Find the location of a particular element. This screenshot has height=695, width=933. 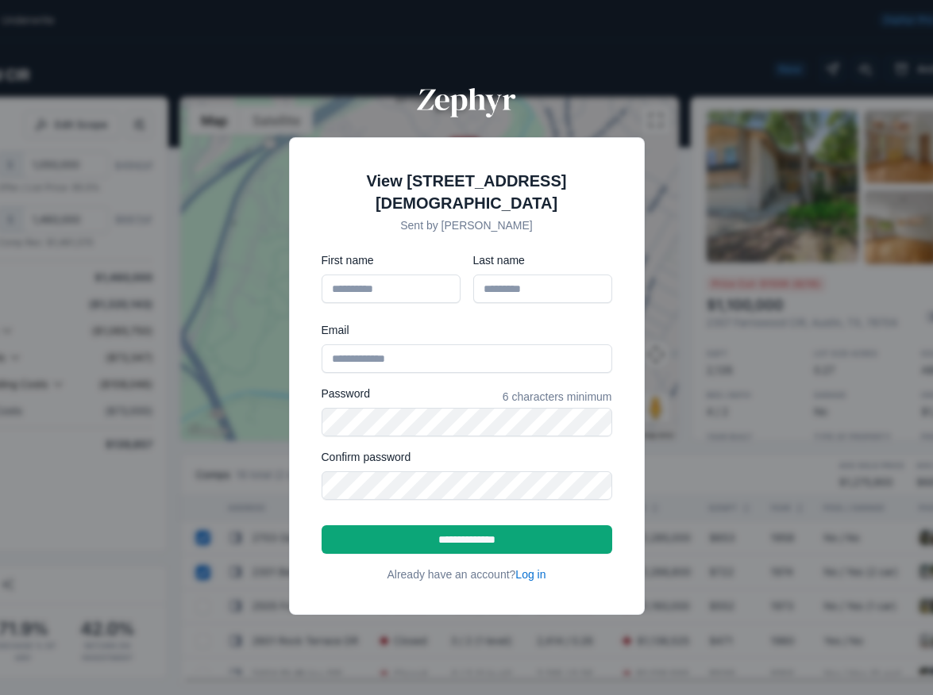

div: Already have an account? is located at coordinates (467, 575).